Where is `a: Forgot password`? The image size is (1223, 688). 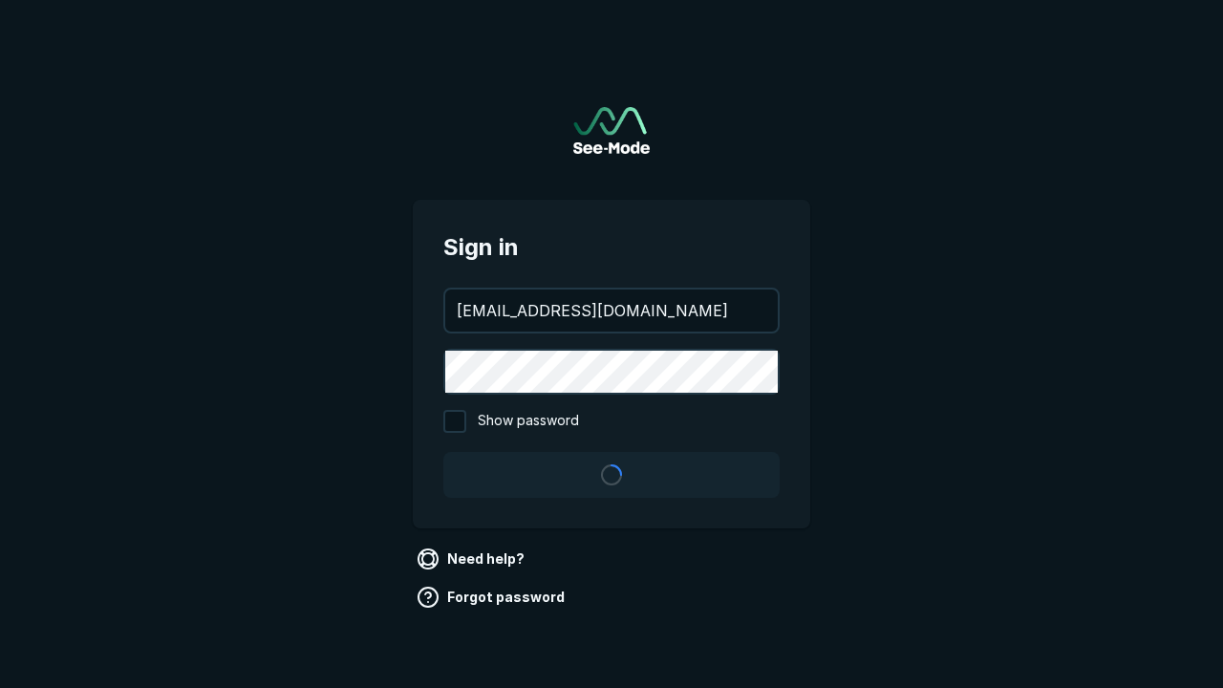
a: Forgot password is located at coordinates (492, 597).